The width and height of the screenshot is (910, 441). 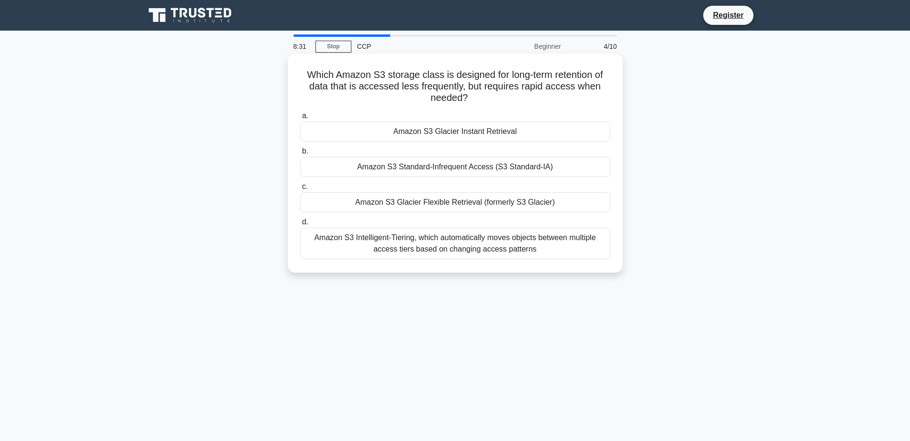 What do you see at coordinates (305, 222) in the screenshot?
I see `span: d.` at bounding box center [305, 222].